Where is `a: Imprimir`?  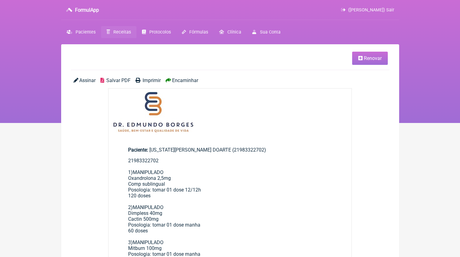 a: Imprimir is located at coordinates (148, 80).